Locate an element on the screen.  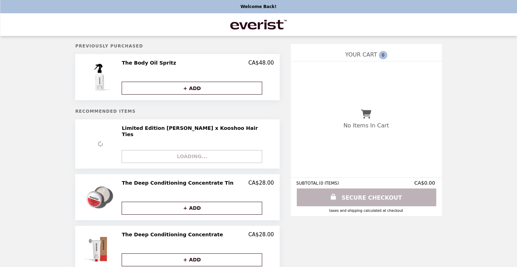
h5: Recommended Items is located at coordinates (177, 111).